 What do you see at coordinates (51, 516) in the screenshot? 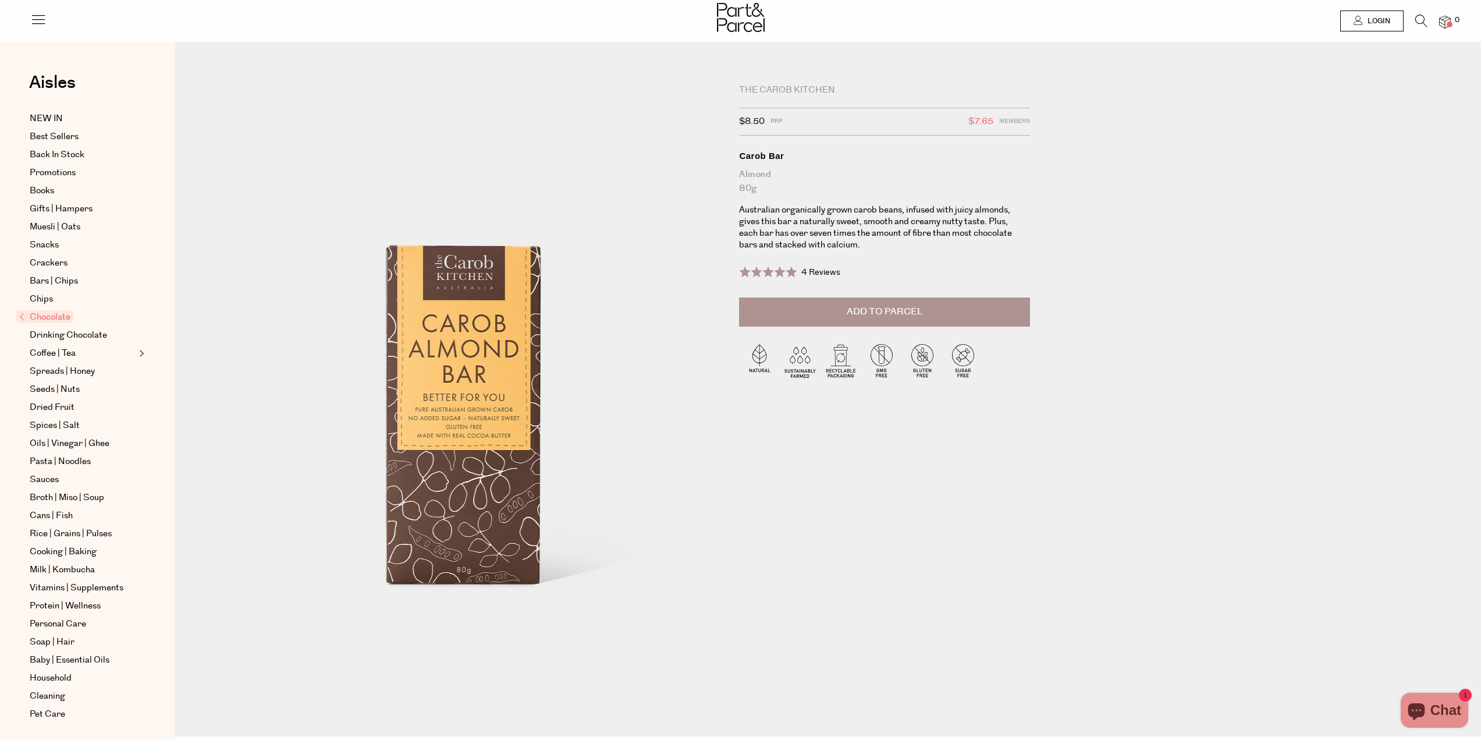
I see `span: Cans | Fish` at bounding box center [51, 516].